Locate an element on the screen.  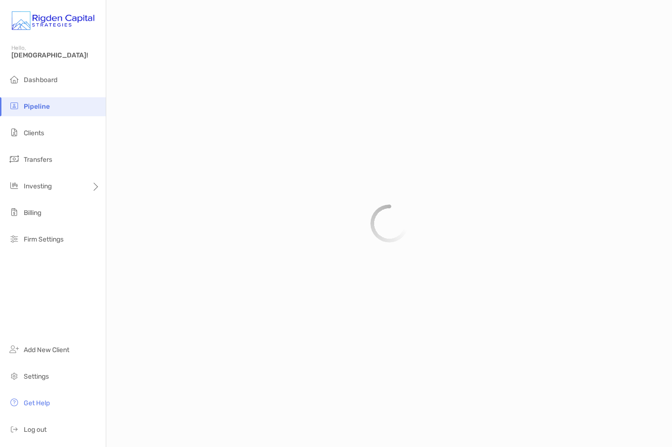
span: Clients is located at coordinates (34, 133).